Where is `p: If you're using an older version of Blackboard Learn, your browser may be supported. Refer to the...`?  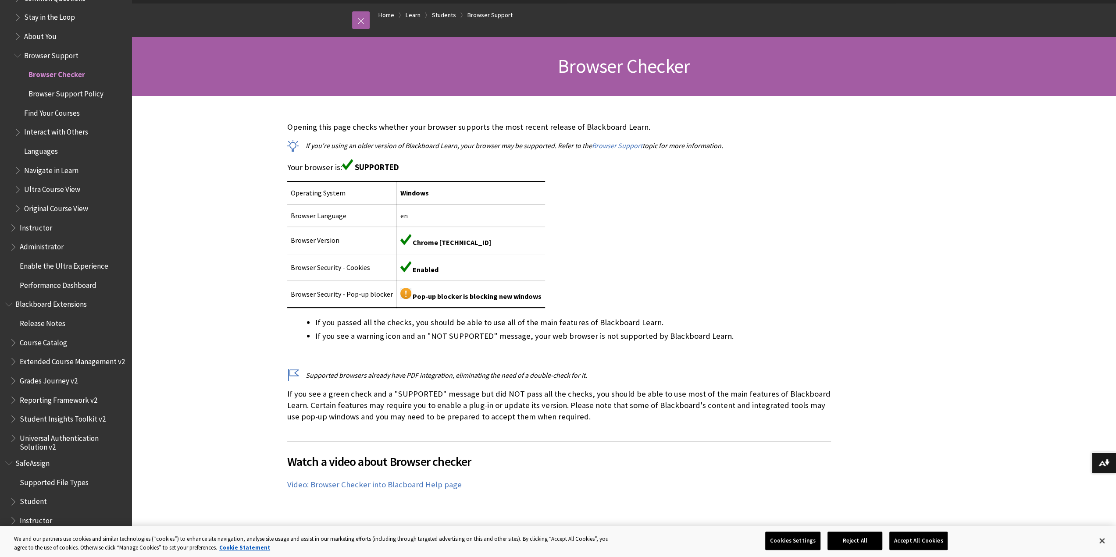 p: If you're using an older version of Blackboard Learn, your browser may be supported. Refer to the... is located at coordinates (559, 146).